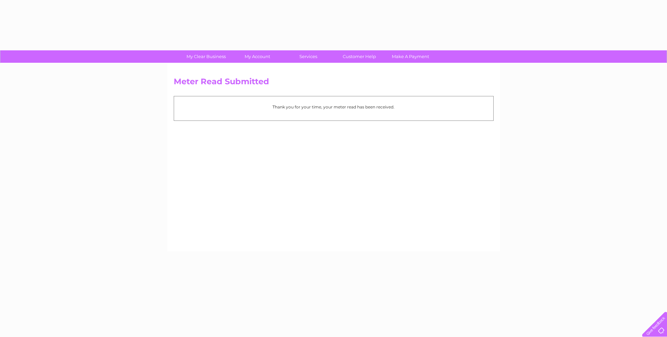 Image resolution: width=667 pixels, height=337 pixels. I want to click on a: Customer Help, so click(359, 56).